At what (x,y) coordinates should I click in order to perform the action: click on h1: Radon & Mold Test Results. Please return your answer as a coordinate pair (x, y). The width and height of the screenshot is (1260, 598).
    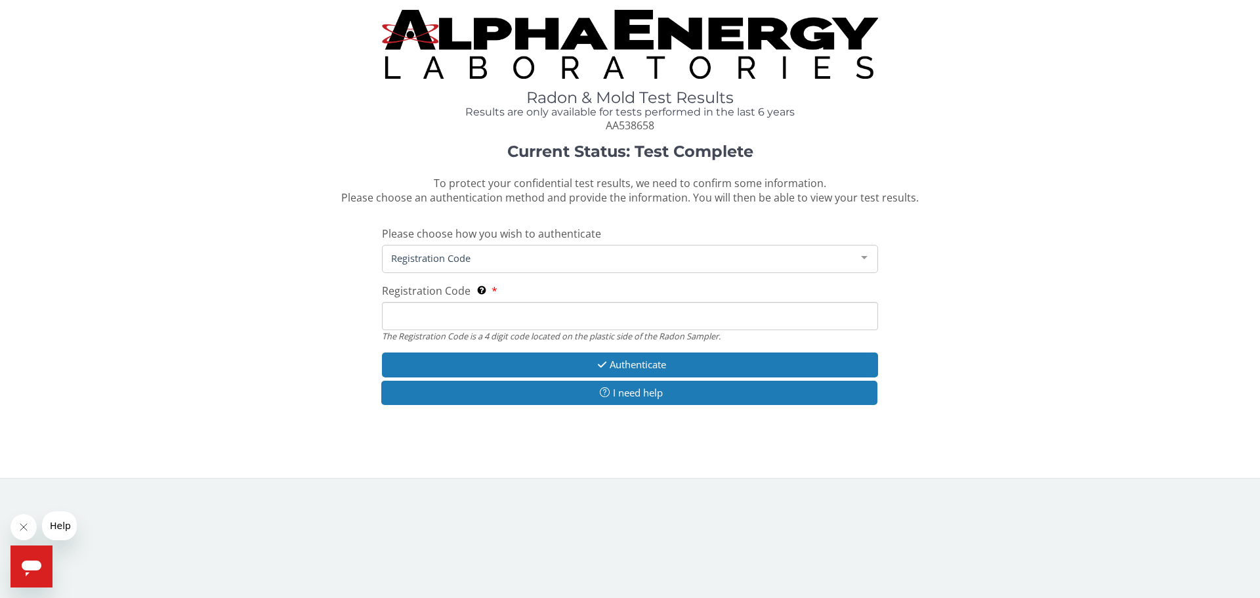
    Looking at the image, I should click on (630, 98).